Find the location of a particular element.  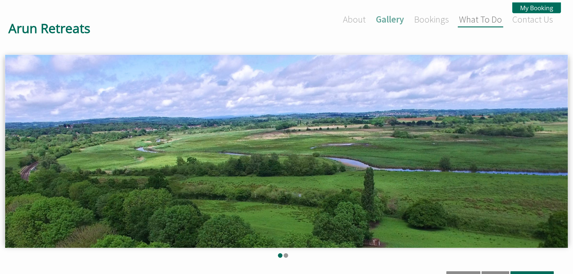

a: Bookings is located at coordinates (431, 19).